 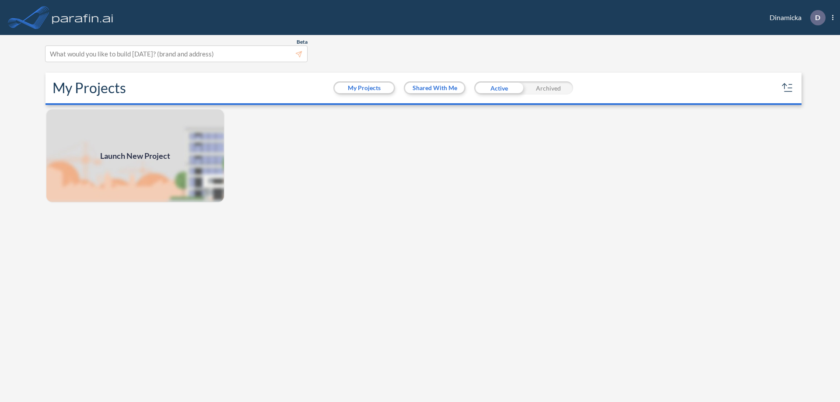 I want to click on div: Dinamicka, so click(x=795, y=17).